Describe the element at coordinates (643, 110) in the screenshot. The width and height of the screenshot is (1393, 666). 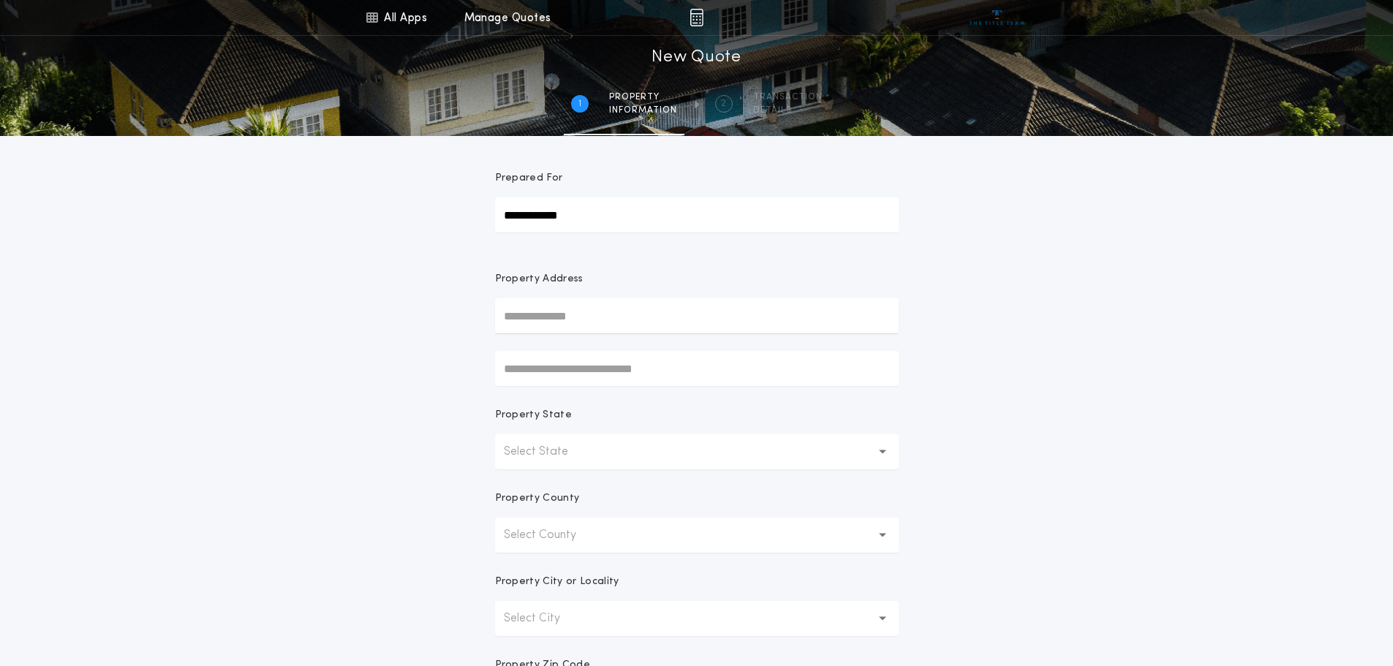
I see `span: information` at that location.